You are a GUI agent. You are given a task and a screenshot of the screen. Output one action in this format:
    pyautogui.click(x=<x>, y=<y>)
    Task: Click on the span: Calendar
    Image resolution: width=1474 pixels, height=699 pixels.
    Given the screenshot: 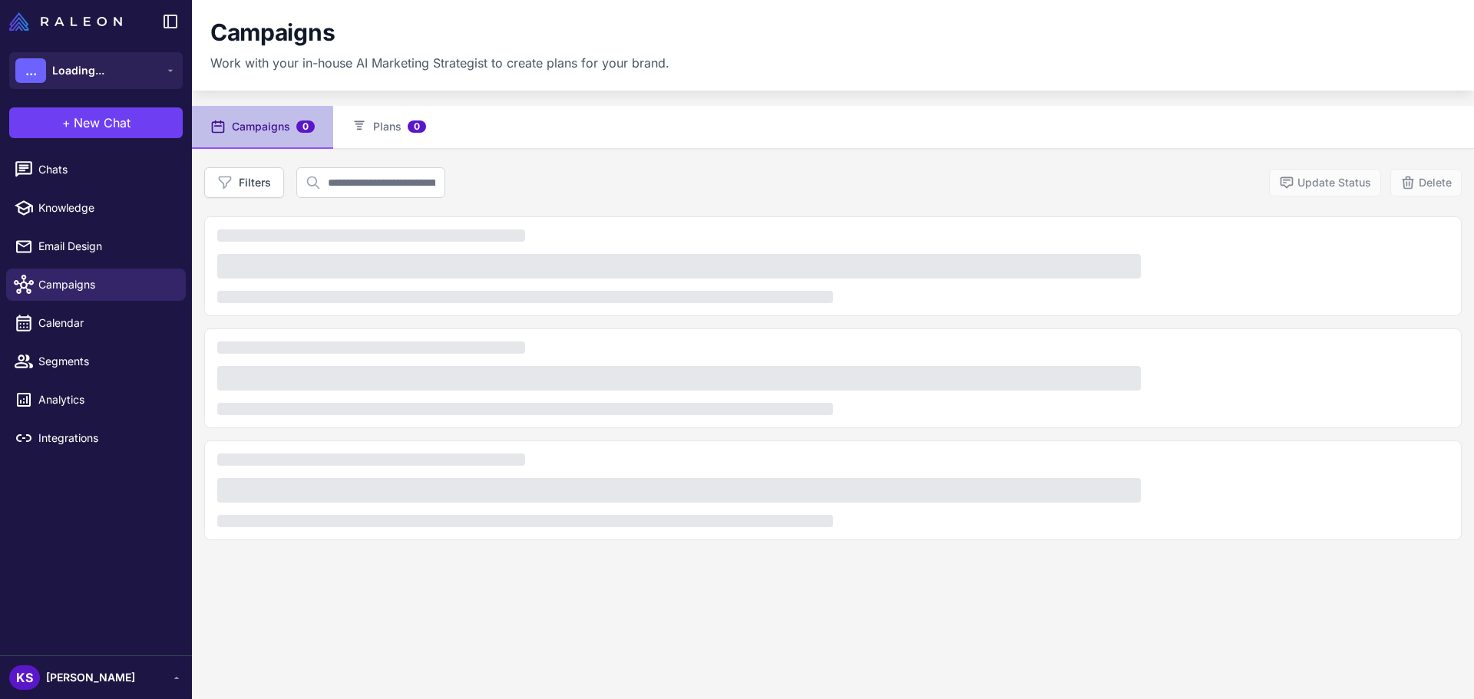 What is the action you would take?
    pyautogui.click(x=106, y=323)
    